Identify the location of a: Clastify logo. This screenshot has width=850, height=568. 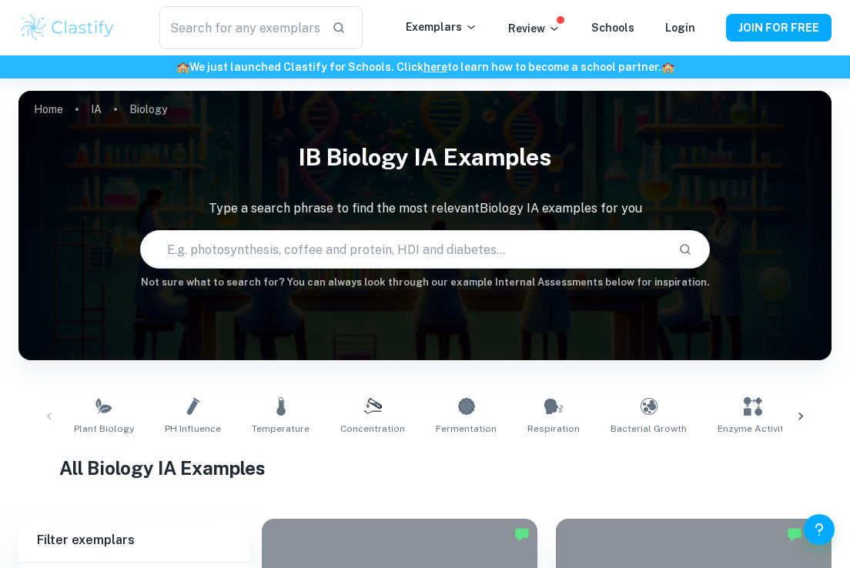
(67, 28).